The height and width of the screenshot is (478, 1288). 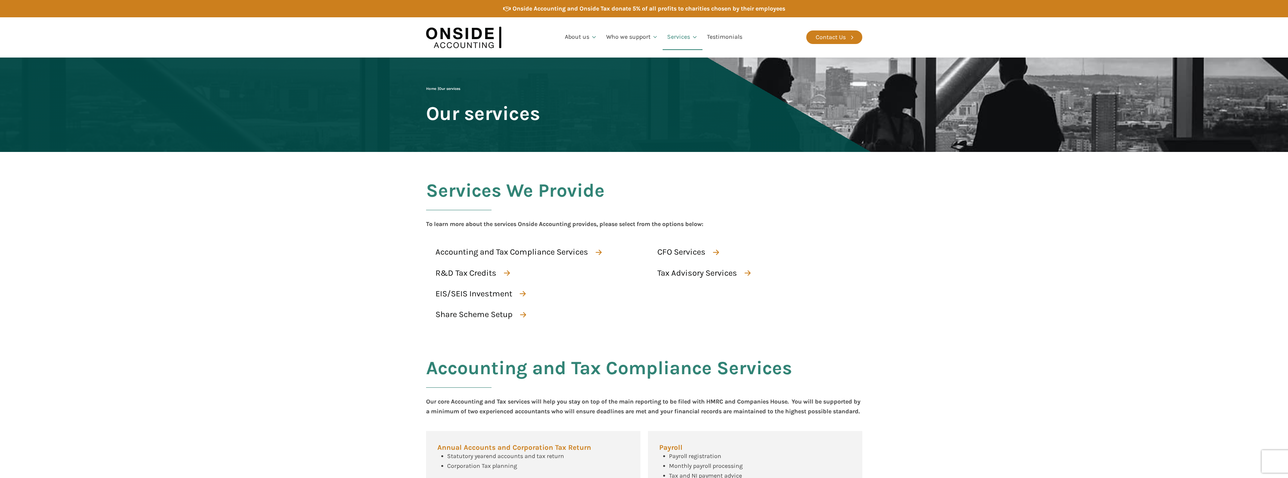 I want to click on div: Tax Advisory Services, so click(x=697, y=273).